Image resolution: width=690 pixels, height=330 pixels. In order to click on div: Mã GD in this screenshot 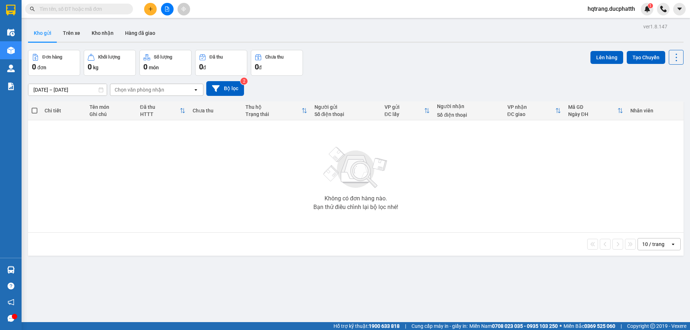, I will do `click(593, 107)`.